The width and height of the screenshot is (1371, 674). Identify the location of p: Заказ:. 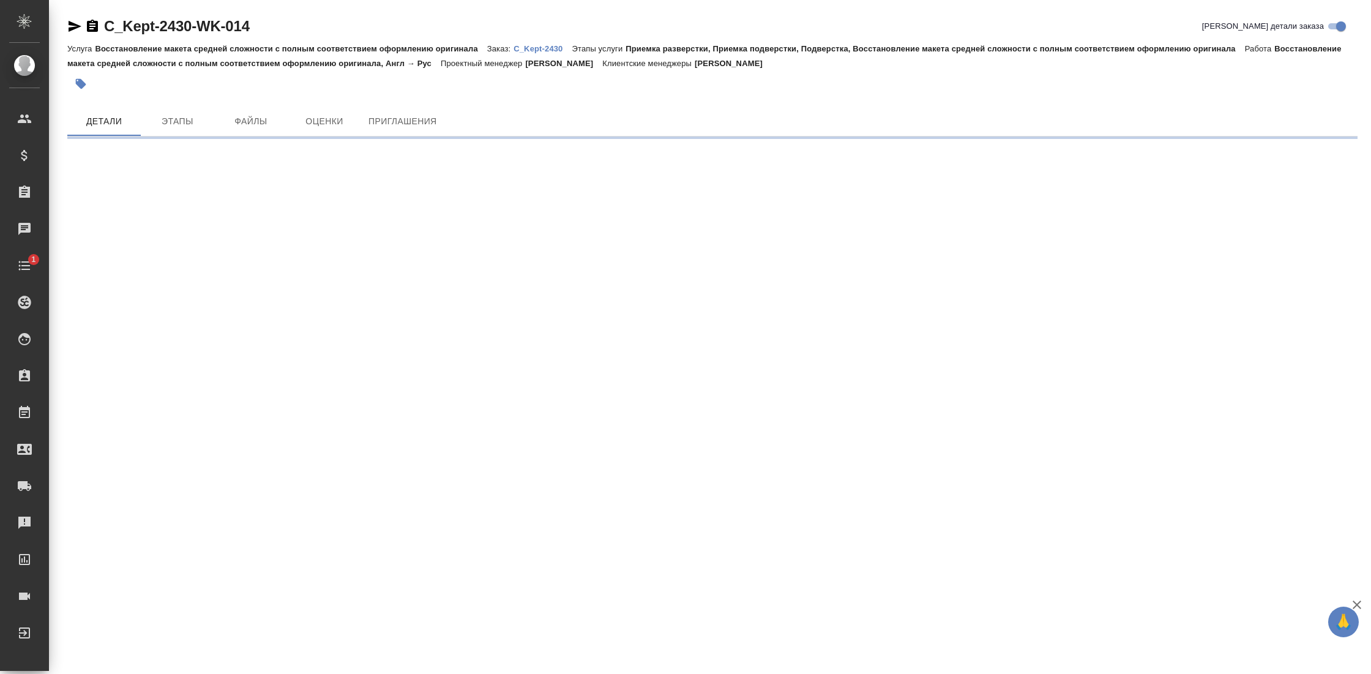
(500, 48).